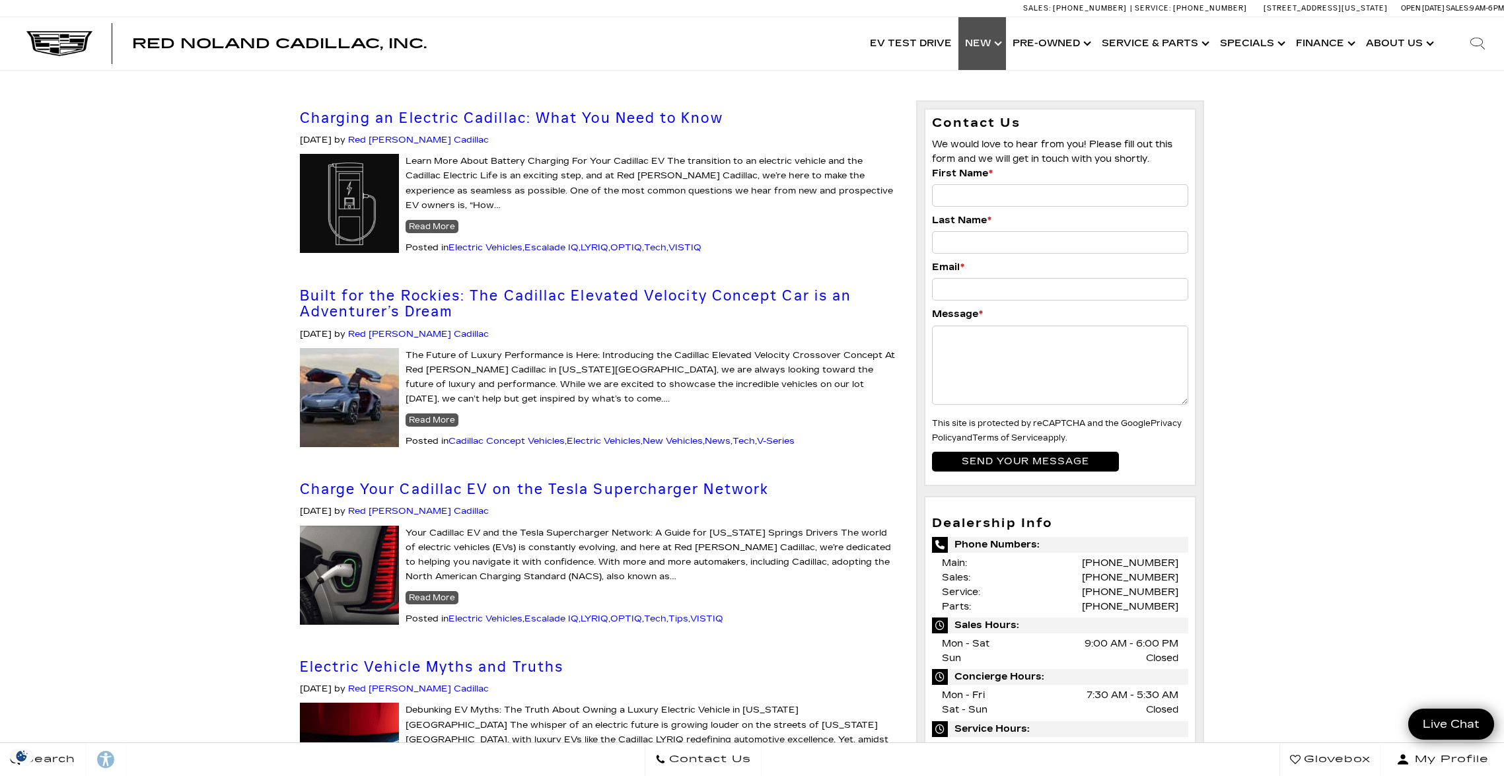 This screenshot has height=776, width=1504. Describe the element at coordinates (948, 267) in the screenshot. I see `label: Email` at that location.